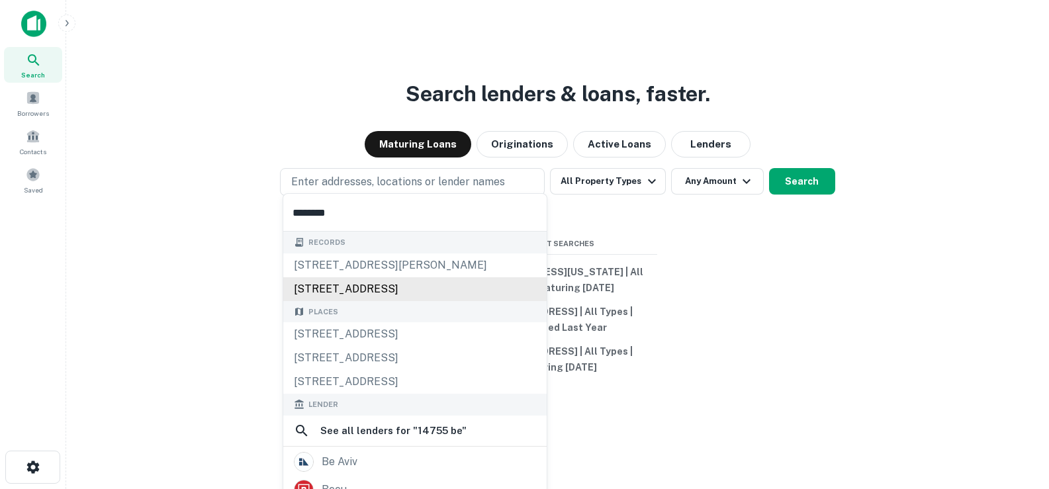 Image resolution: width=1049 pixels, height=489 pixels. Describe the element at coordinates (34, 24) in the screenshot. I see `img: capitalize-icon.png` at that location.